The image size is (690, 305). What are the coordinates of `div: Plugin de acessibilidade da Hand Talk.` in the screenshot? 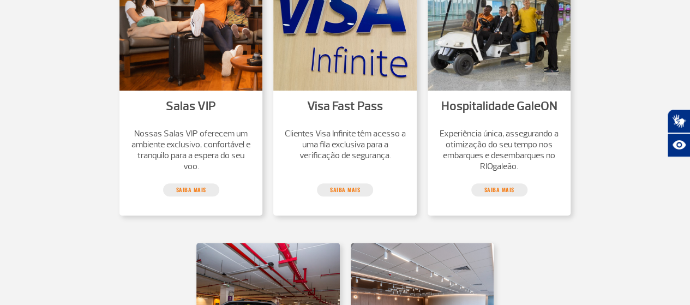 It's located at (678, 133).